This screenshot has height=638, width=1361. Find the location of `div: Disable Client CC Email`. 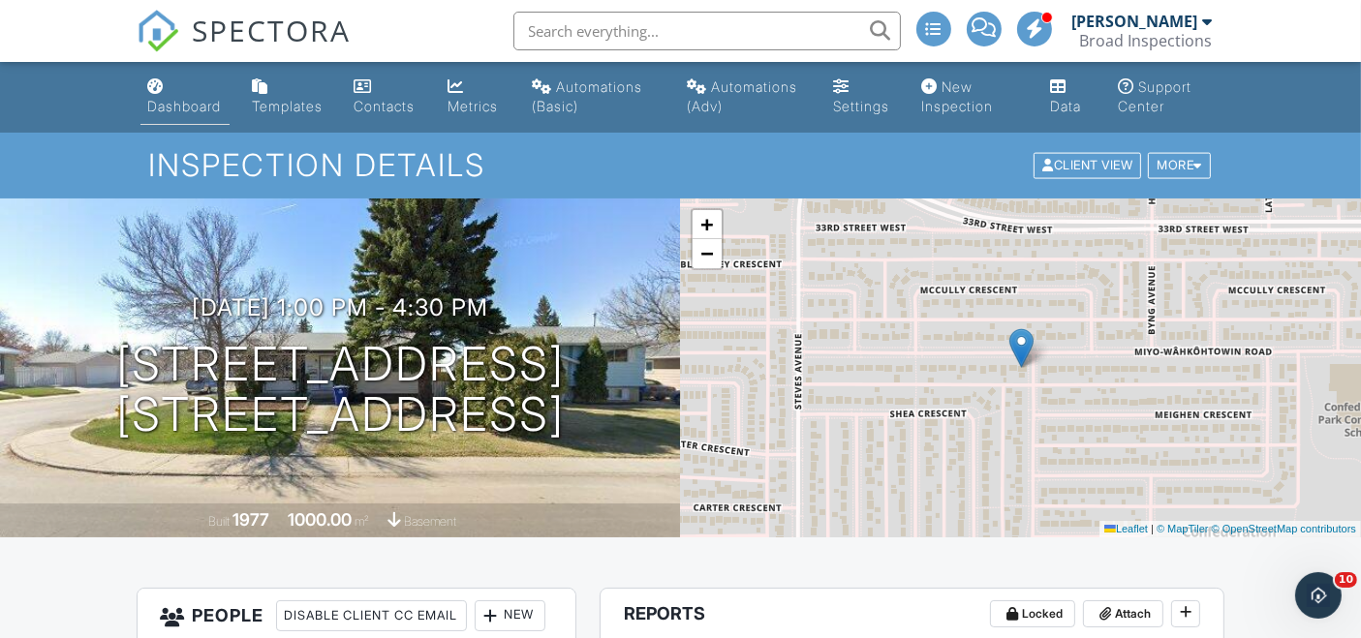

div: Disable Client CC Email is located at coordinates (371, 616).